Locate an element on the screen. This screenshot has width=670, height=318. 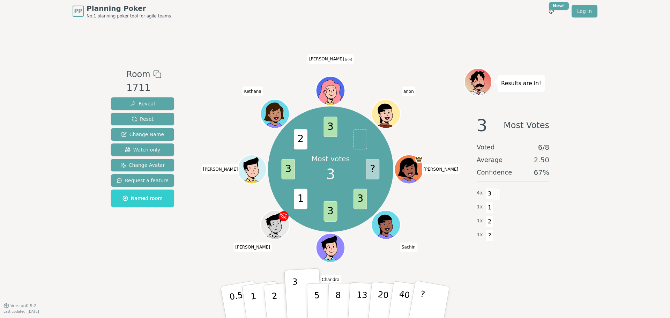
button: New! is located at coordinates (552, 11).